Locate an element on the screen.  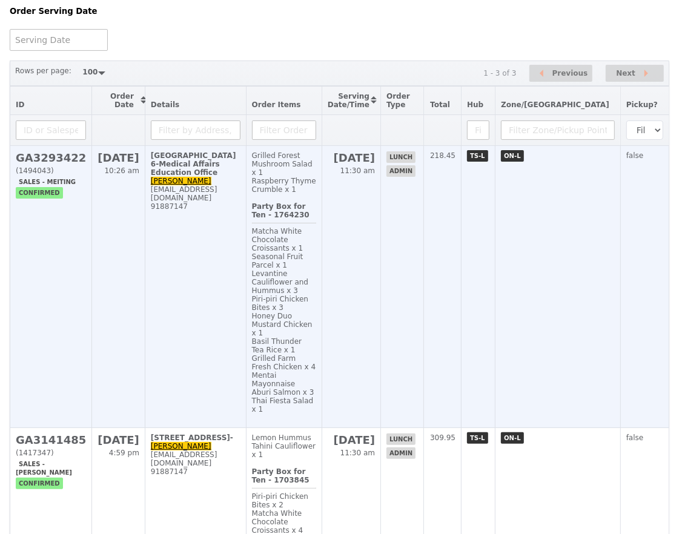
span: Next is located at coordinates (625, 73).